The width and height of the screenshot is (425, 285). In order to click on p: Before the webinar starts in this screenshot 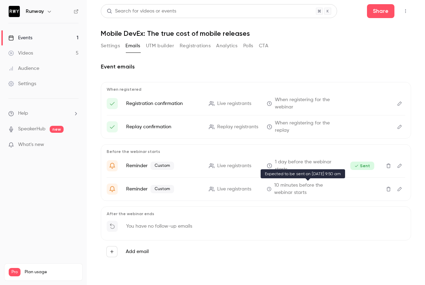, I will do `click(256, 152)`.